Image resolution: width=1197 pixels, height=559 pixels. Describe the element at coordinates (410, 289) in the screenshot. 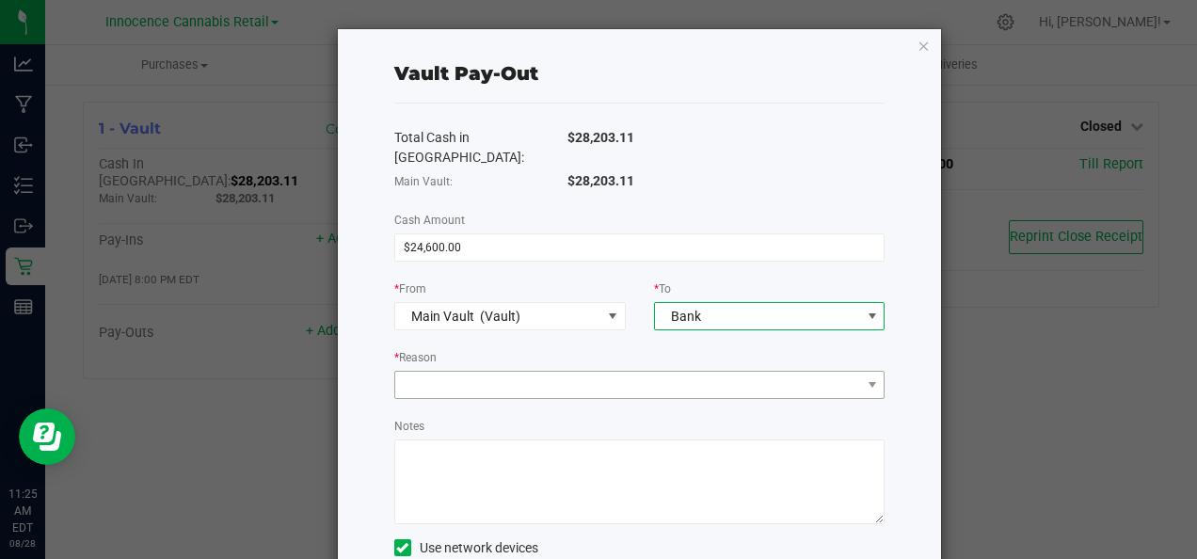

I see `label: From` at that location.